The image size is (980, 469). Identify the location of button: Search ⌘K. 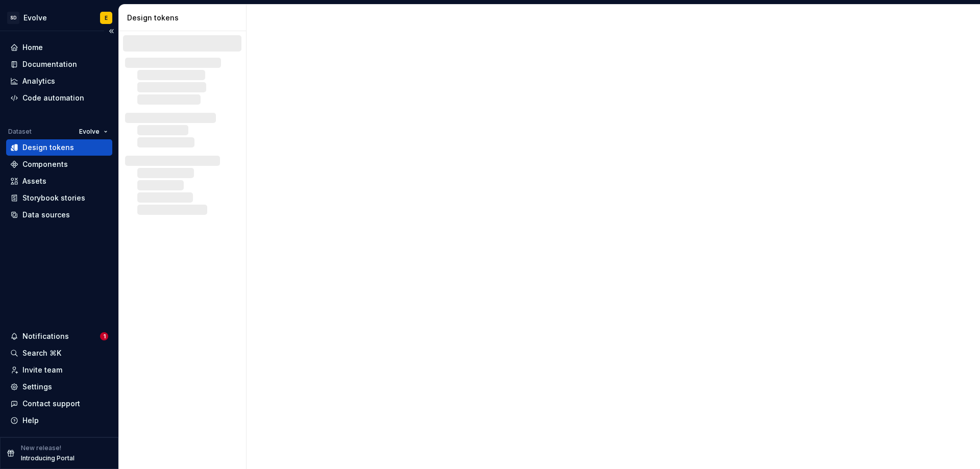
(59, 353).